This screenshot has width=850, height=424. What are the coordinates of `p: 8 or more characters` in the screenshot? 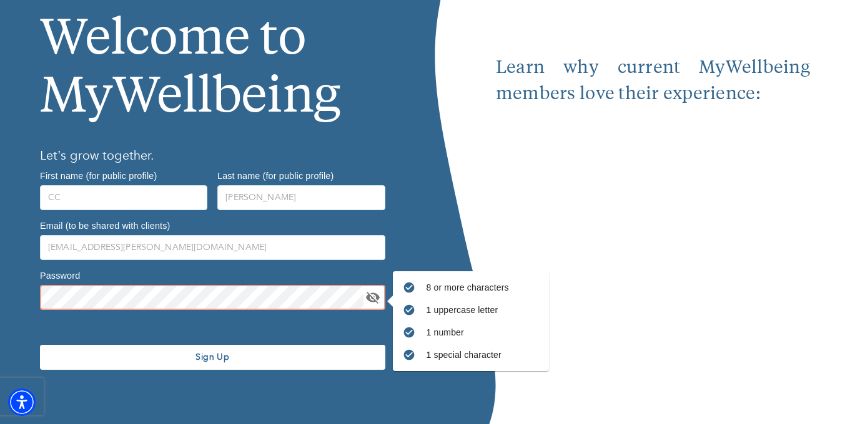 It's located at (483, 288).